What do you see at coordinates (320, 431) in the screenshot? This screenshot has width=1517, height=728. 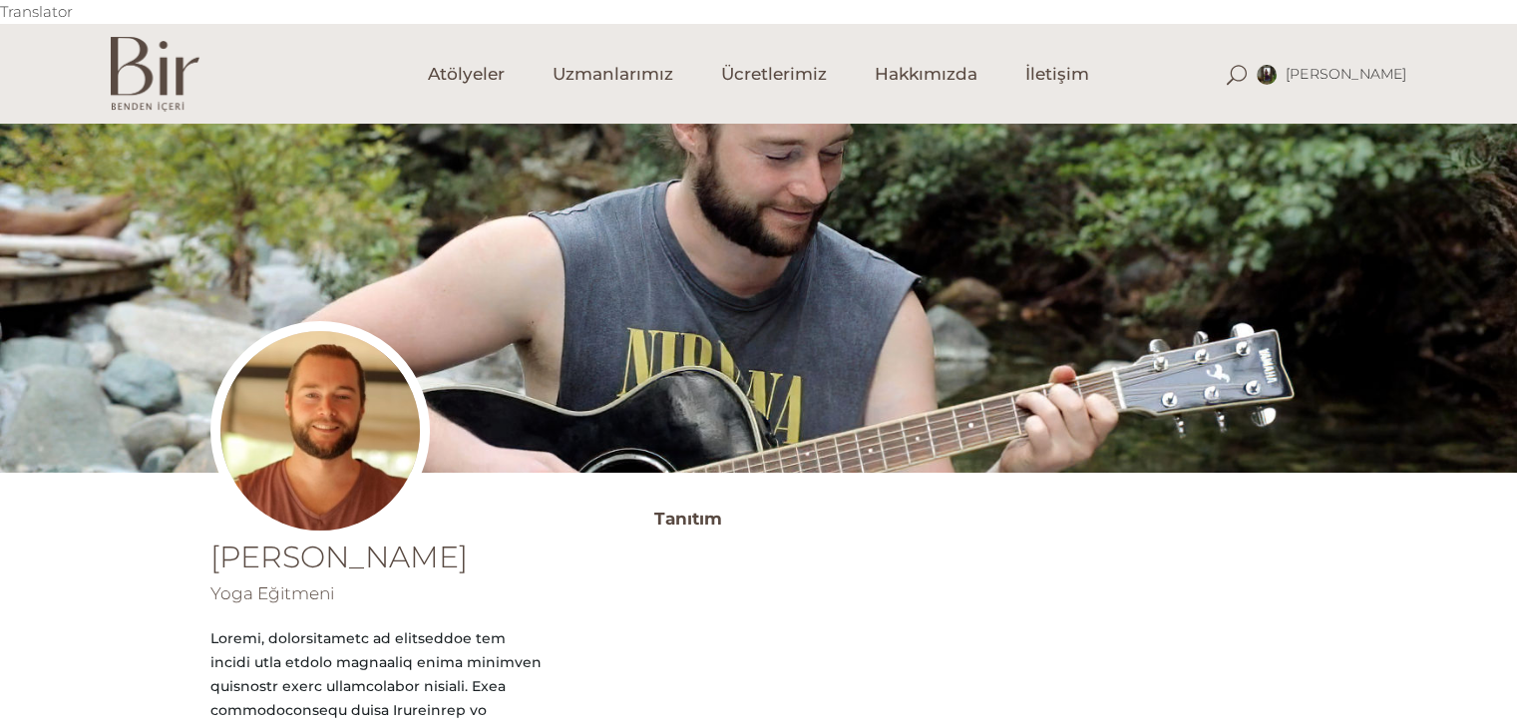 I see `img: Marcel-martin_ss_copy-300x300.jpg` at bounding box center [320, 431].